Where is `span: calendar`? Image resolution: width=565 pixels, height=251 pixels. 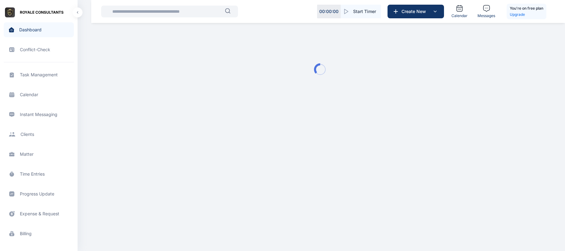
span: calendar is located at coordinates (39, 95).